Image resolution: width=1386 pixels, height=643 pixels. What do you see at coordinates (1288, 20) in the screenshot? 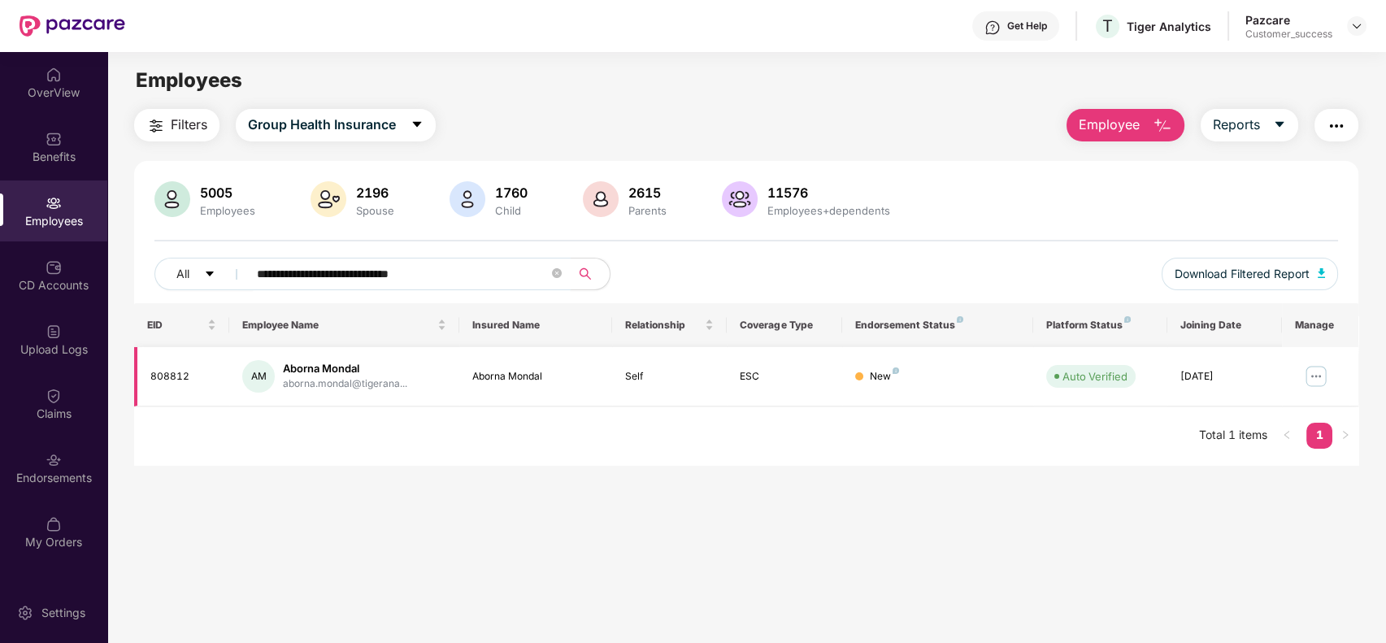
I see `div: Pazcare` at bounding box center [1288, 20].